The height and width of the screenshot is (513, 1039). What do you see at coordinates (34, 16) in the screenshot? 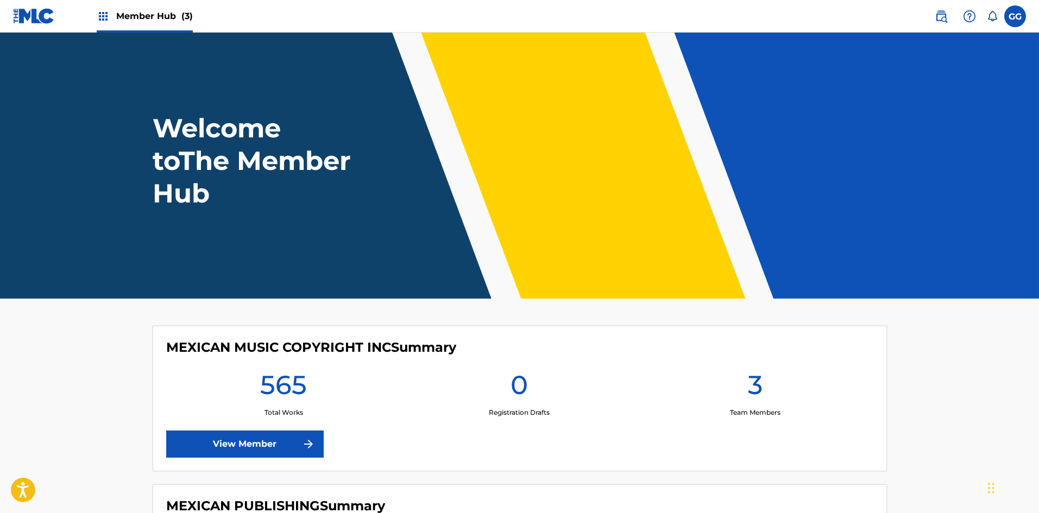
I see `img: MLC Logo` at bounding box center [34, 16].